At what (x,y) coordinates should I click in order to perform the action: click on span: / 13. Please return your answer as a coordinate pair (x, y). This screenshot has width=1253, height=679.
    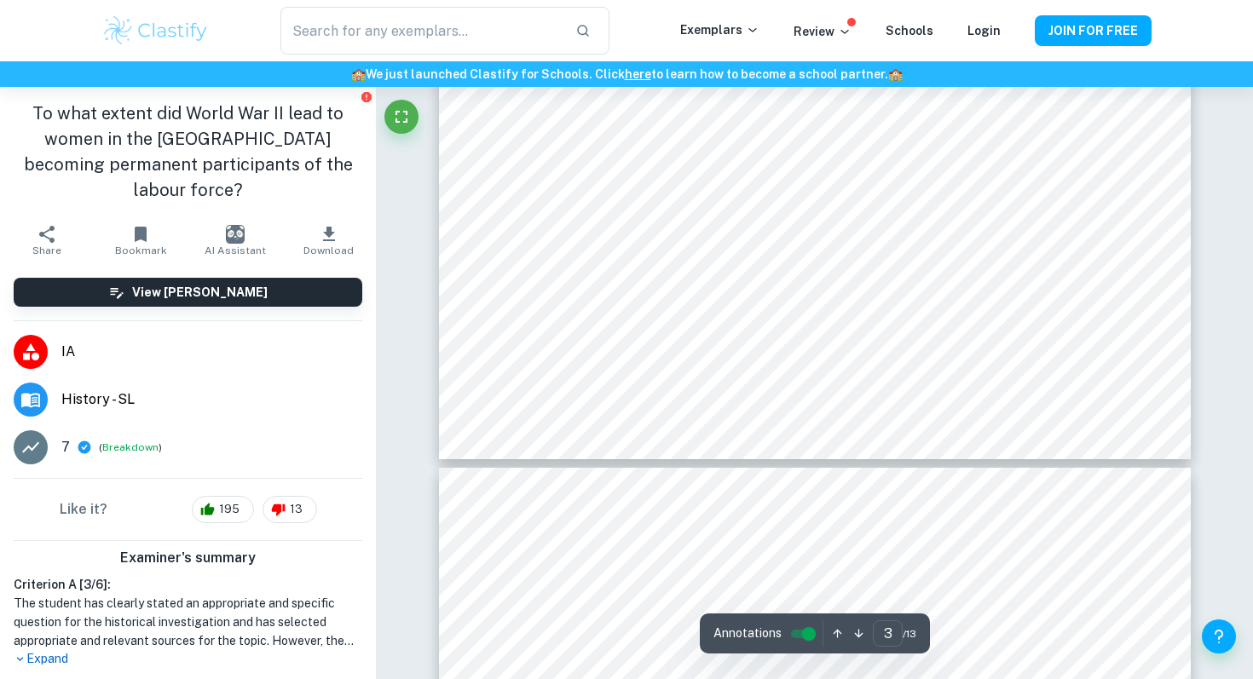
    Looking at the image, I should click on (910, 634).